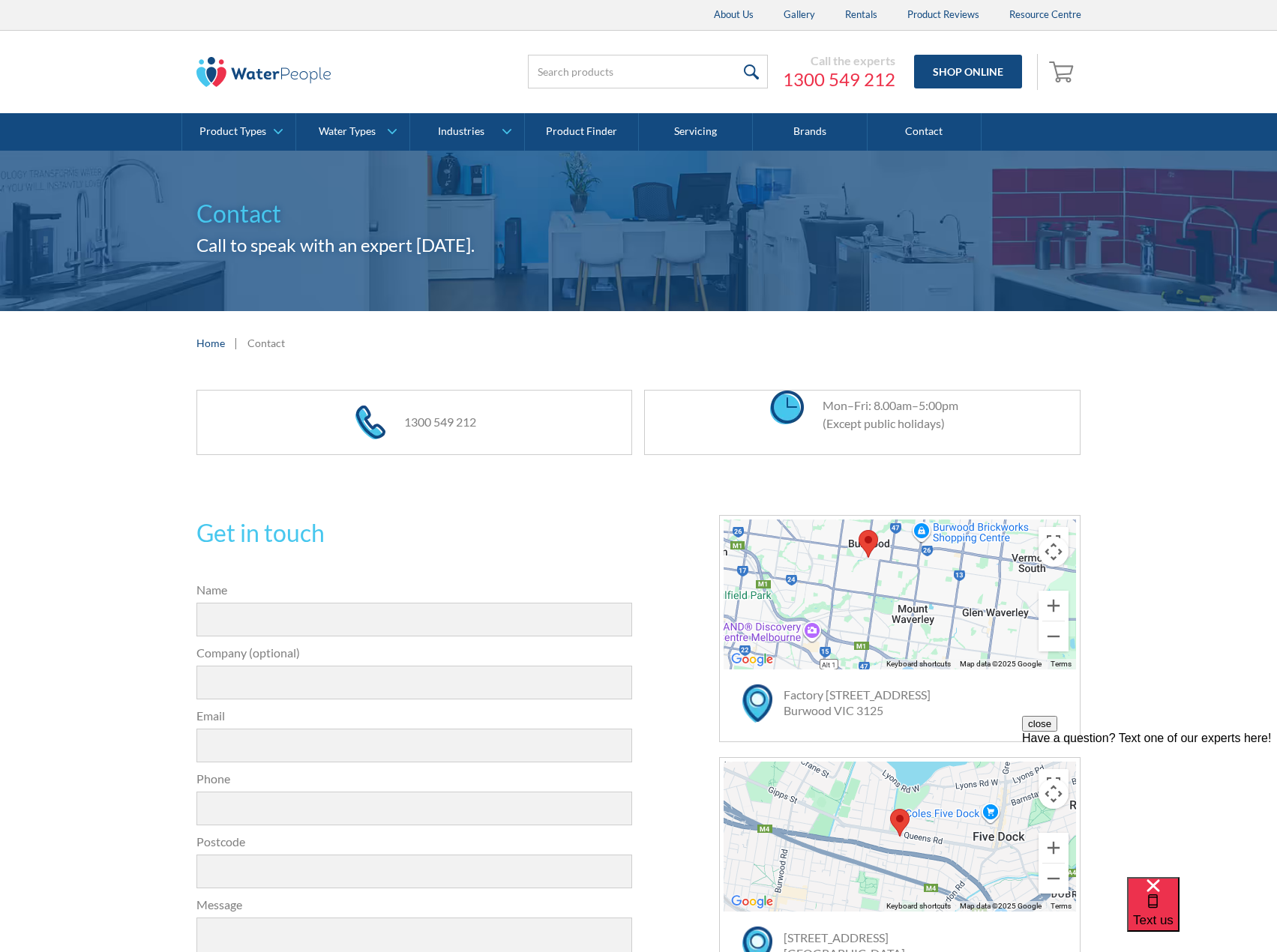 The image size is (1277, 952). I want to click on a: Product Finder, so click(581, 132).